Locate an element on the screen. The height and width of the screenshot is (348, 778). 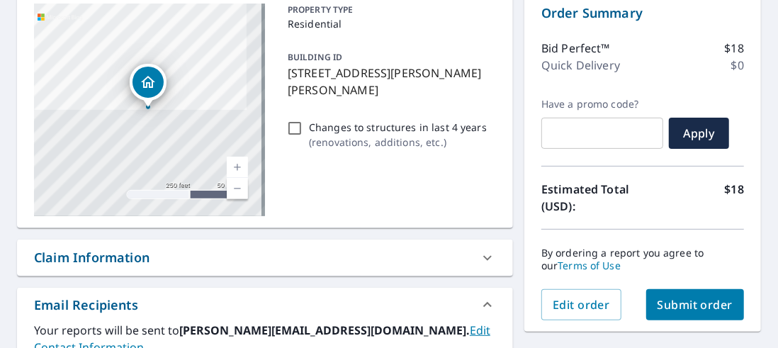
a: Current Level 17, Zoom In is located at coordinates (237, 167).